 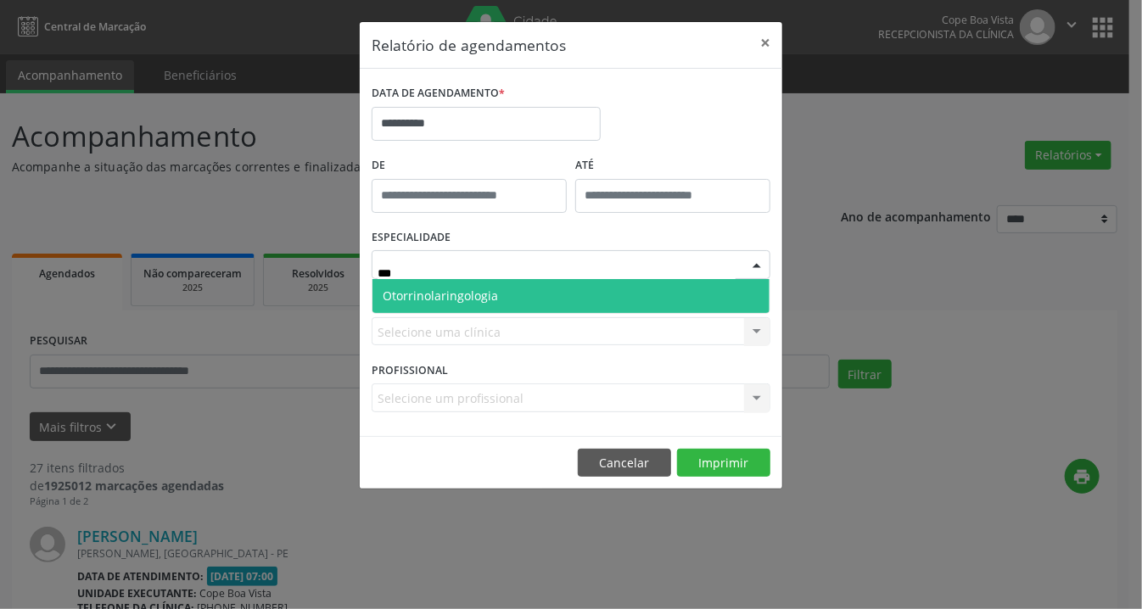 I want to click on button: Close, so click(x=765, y=42).